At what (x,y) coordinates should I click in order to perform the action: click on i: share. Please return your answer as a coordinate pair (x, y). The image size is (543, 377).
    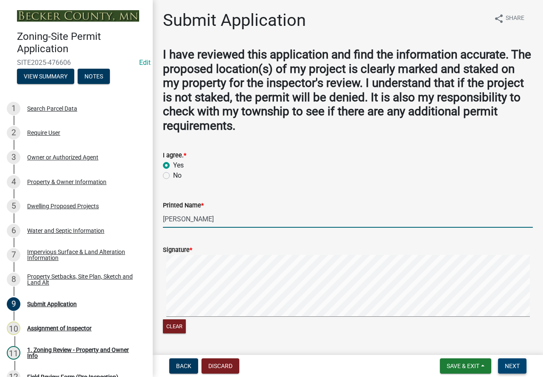
    Looking at the image, I should click on (499, 19).